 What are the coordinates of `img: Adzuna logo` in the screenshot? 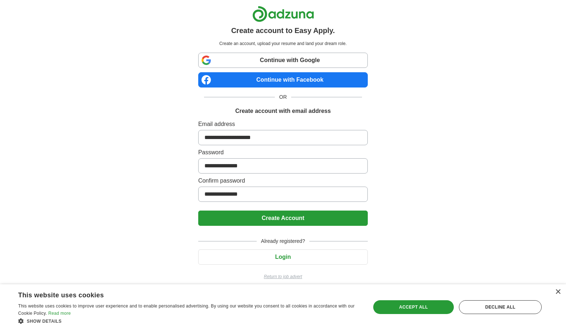 It's located at (283, 14).